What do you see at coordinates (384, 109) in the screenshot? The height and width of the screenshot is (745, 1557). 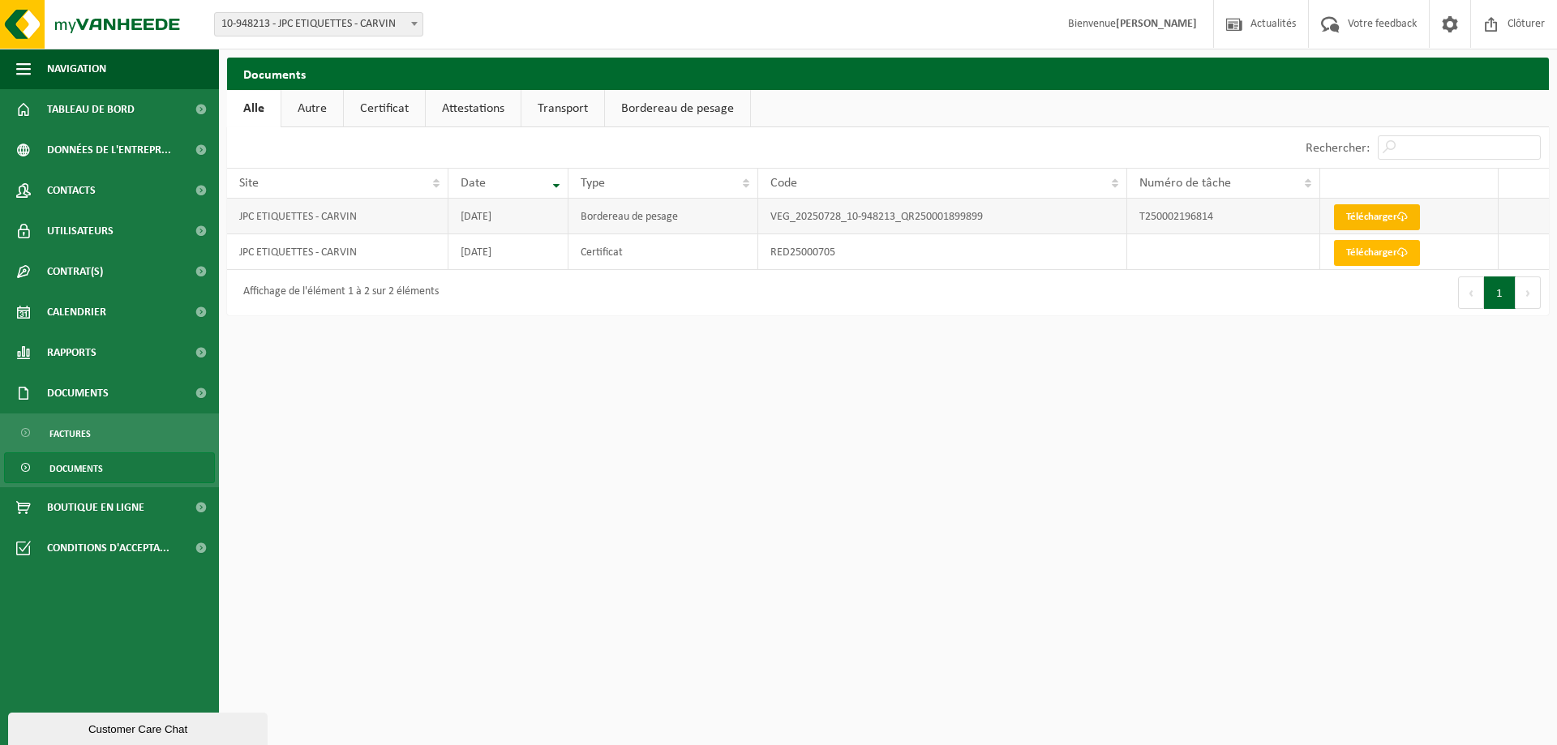 I see `a: Certificat` at bounding box center [384, 109].